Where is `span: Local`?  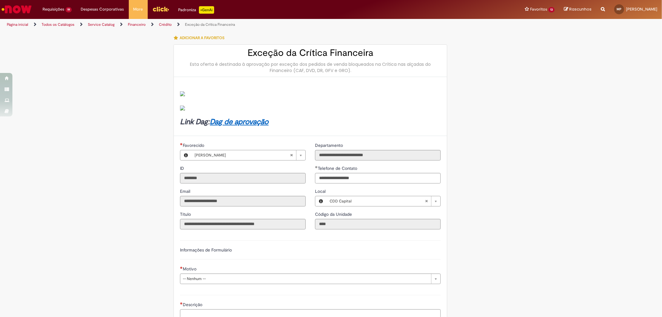 span: Local is located at coordinates (321, 191).